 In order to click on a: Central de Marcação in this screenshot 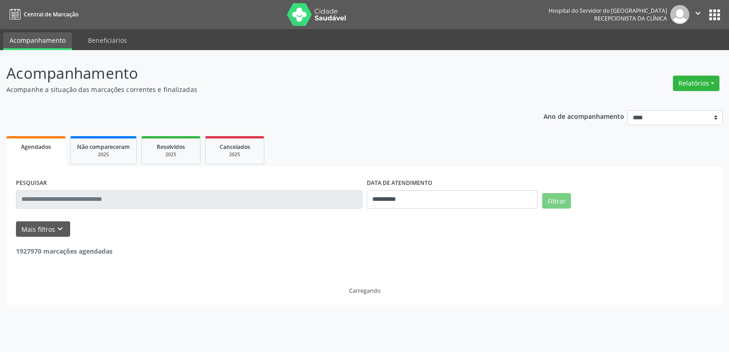, I will do `click(42, 14)`.